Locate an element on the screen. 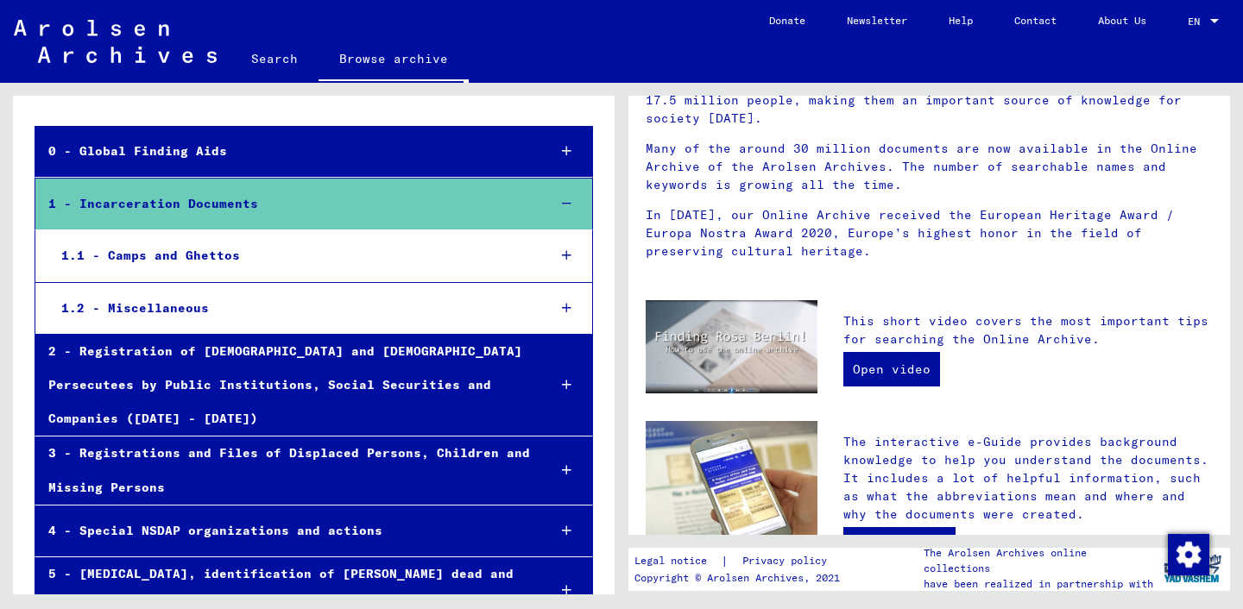 This screenshot has height=609, width=1243. img: Arolsen_neg.svg is located at coordinates (115, 41).